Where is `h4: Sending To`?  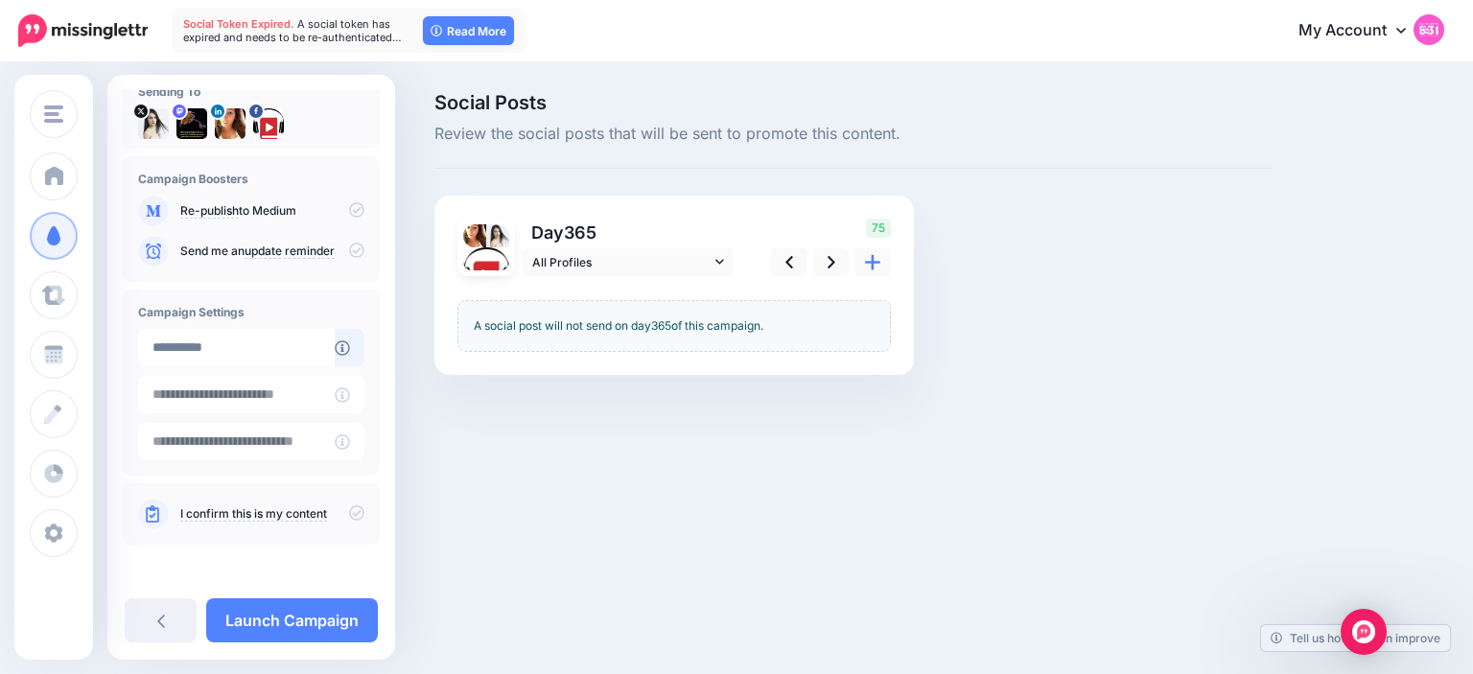 h4: Sending To is located at coordinates (251, 91).